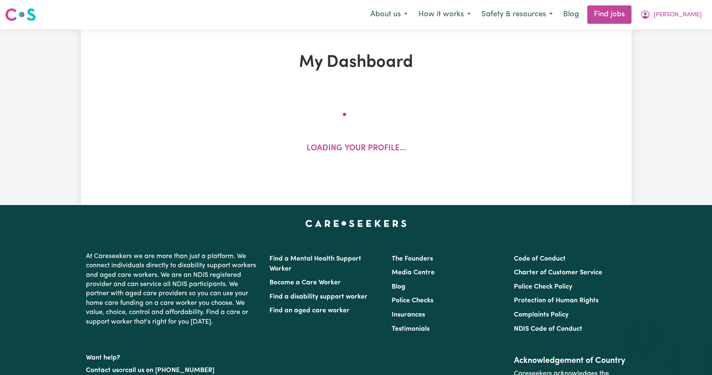 Image resolution: width=712 pixels, height=375 pixels. I want to click on a: Police Checks, so click(412, 300).